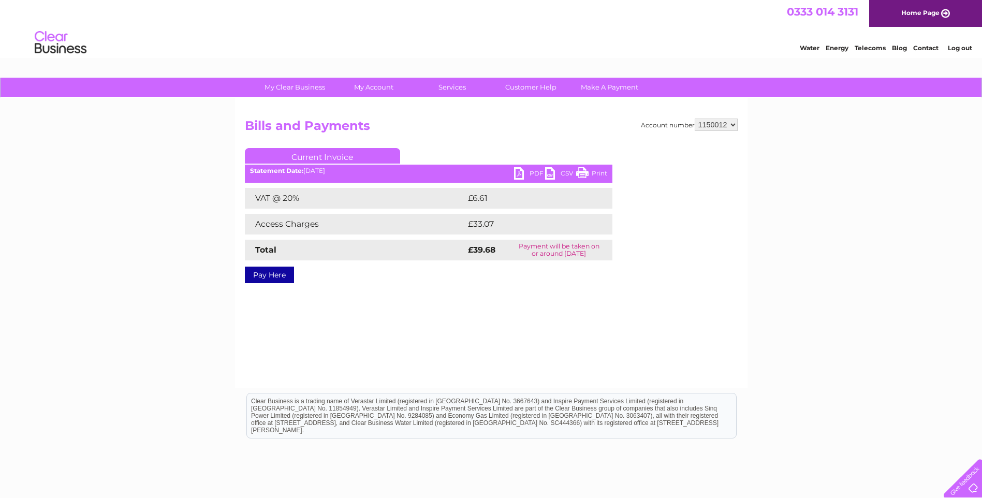  I want to click on a: Telecoms, so click(870, 48).